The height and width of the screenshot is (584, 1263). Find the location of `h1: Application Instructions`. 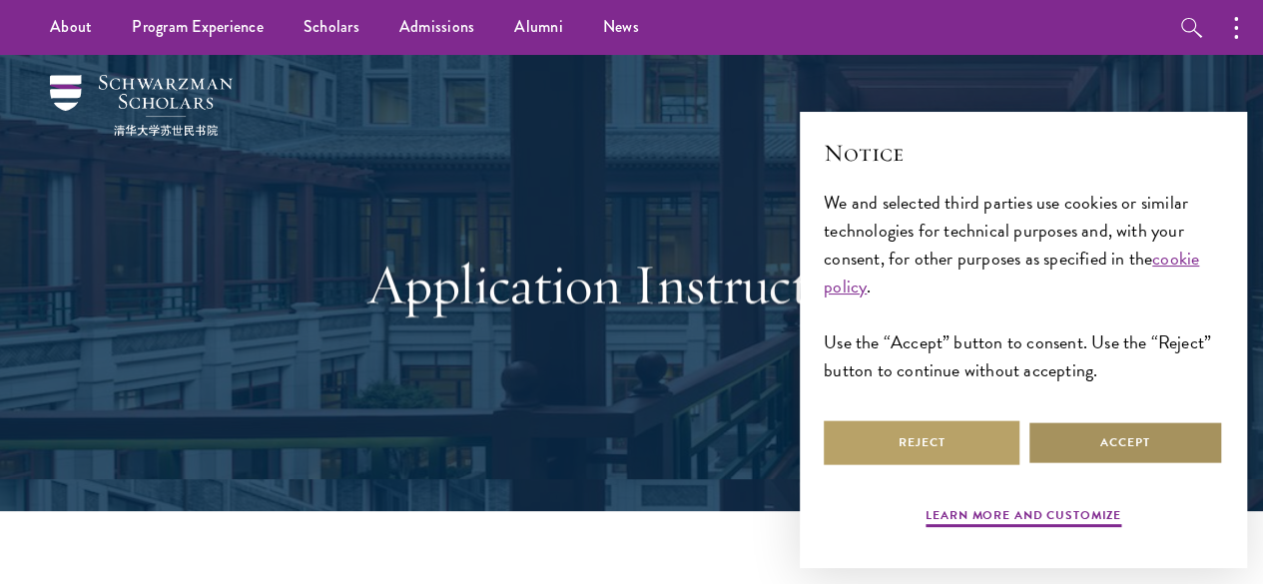

h1: Application Instructions is located at coordinates (632, 284).